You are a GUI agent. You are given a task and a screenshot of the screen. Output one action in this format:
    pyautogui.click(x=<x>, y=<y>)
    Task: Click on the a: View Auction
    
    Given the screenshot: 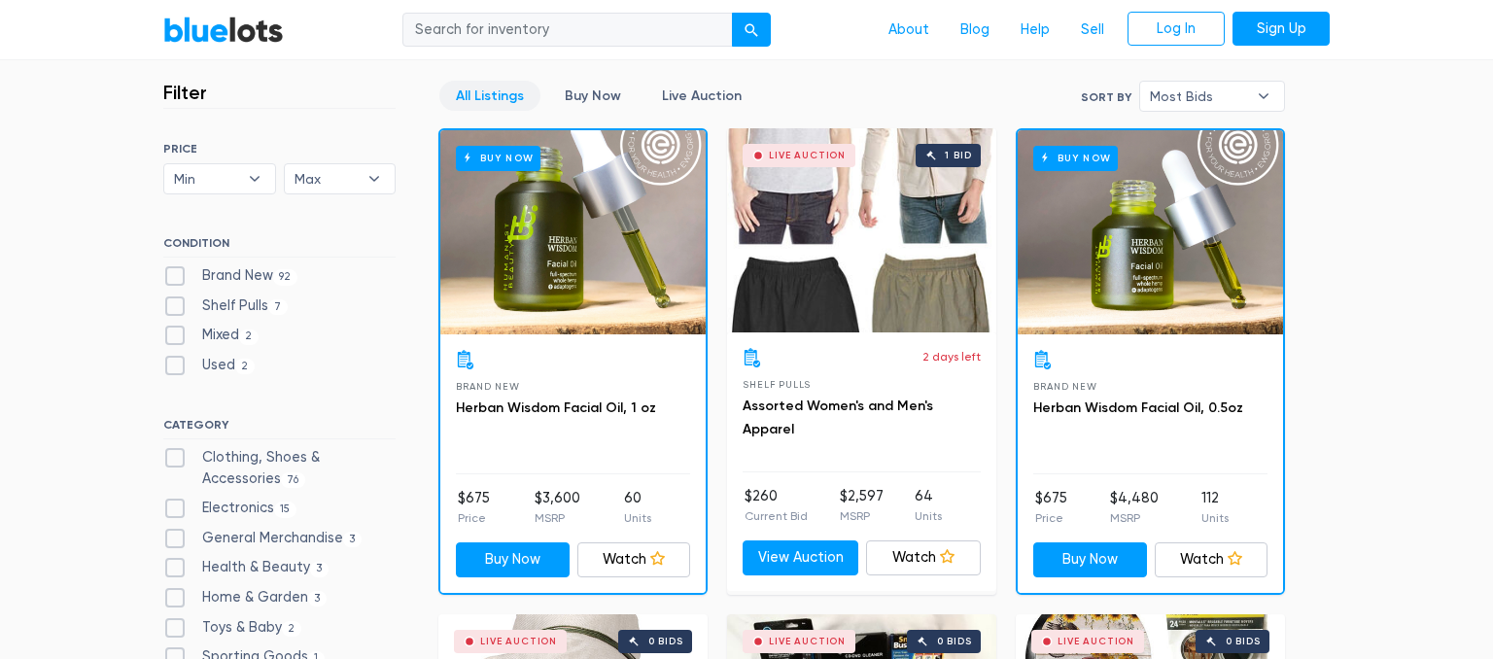 What is the action you would take?
    pyautogui.click(x=800, y=558)
    